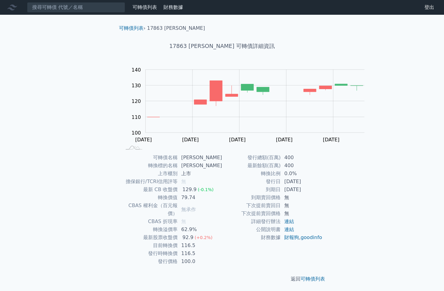 Image resolution: width=444 pixels, height=291 pixels. I want to click on td: 轉換溢價率, so click(149, 229).